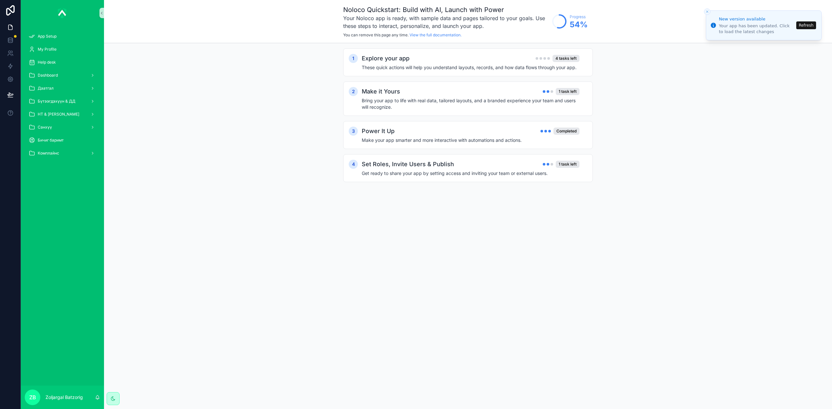  Describe the element at coordinates (62, 88) in the screenshot. I see `a: Даатгал` at that location.